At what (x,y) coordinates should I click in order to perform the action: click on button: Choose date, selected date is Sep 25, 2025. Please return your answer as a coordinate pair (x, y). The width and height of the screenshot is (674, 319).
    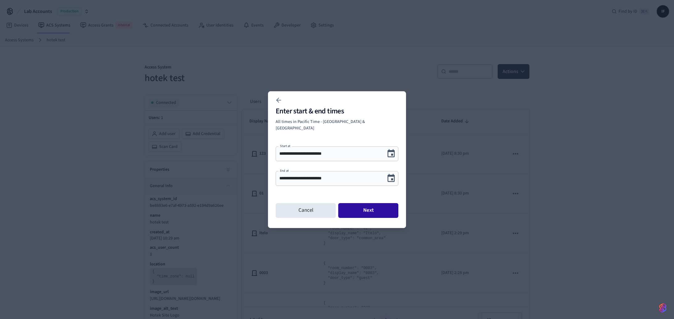
    Looking at the image, I should click on (391, 178).